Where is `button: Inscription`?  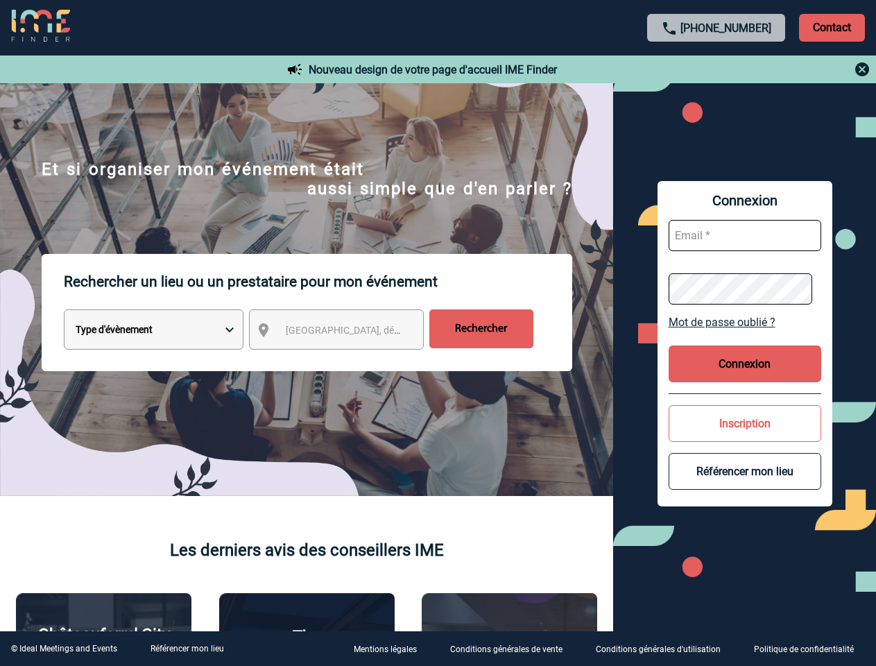
button: Inscription is located at coordinates (745, 423).